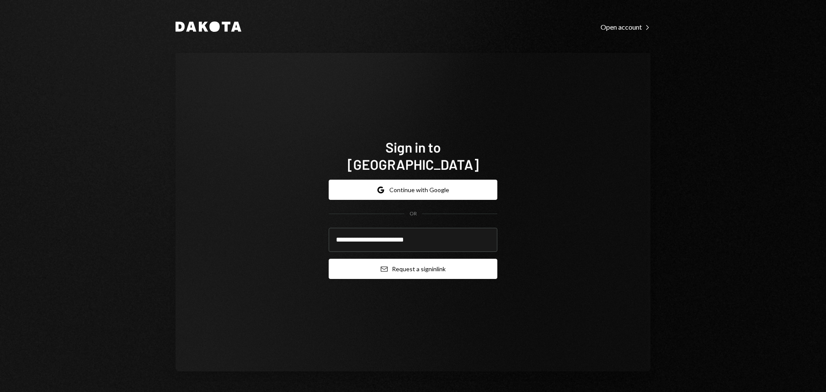 The width and height of the screenshot is (826, 392). Describe the element at coordinates (625, 27) in the screenshot. I see `div: Open account` at that location.